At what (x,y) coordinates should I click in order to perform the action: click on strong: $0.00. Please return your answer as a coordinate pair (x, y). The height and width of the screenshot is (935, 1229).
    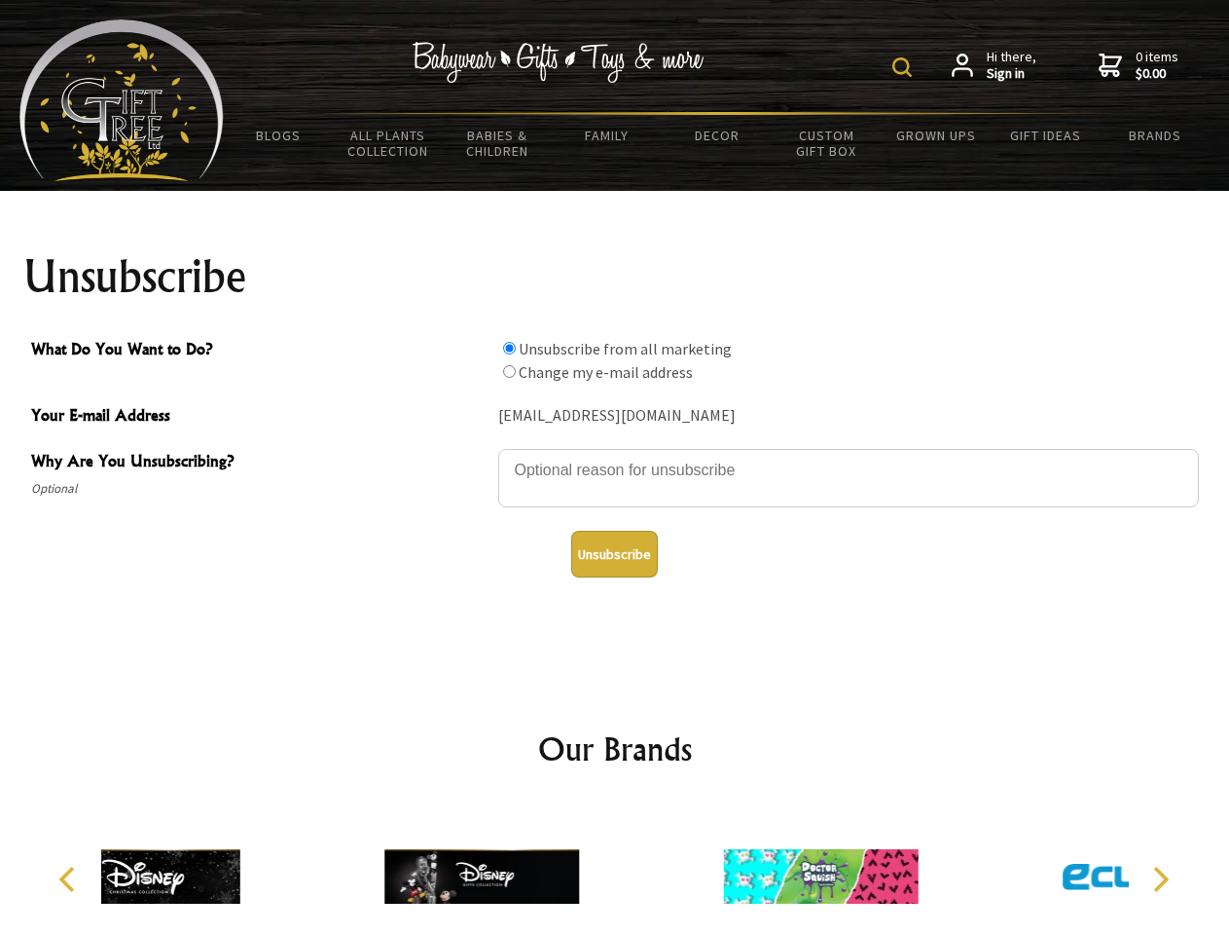
    Looking at the image, I should click on (1157, 74).